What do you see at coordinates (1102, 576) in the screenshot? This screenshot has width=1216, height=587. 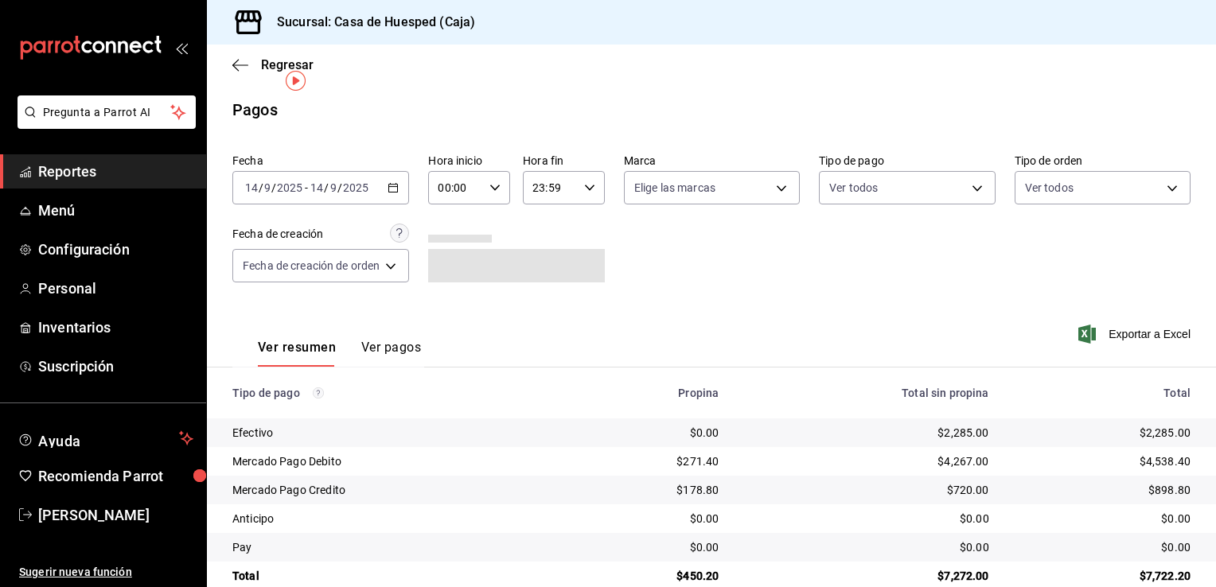 I see `div: $7,722.20` at bounding box center [1102, 576].